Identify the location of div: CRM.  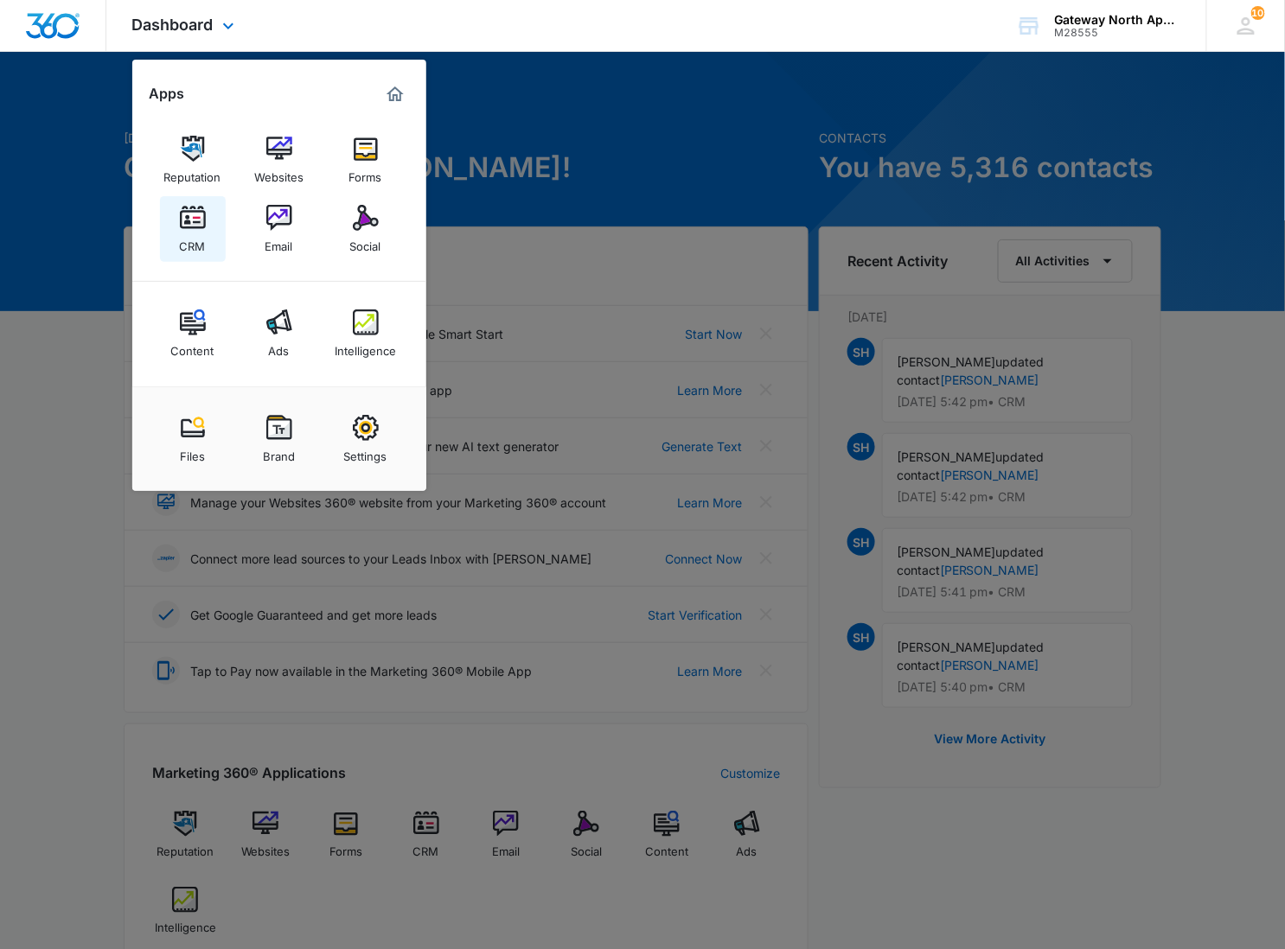
(193, 242).